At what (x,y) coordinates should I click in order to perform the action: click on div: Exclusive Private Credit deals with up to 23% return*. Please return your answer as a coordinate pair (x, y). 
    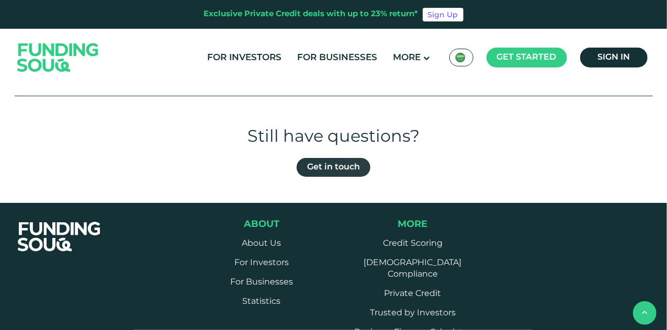
    Looking at the image, I should click on (311, 14).